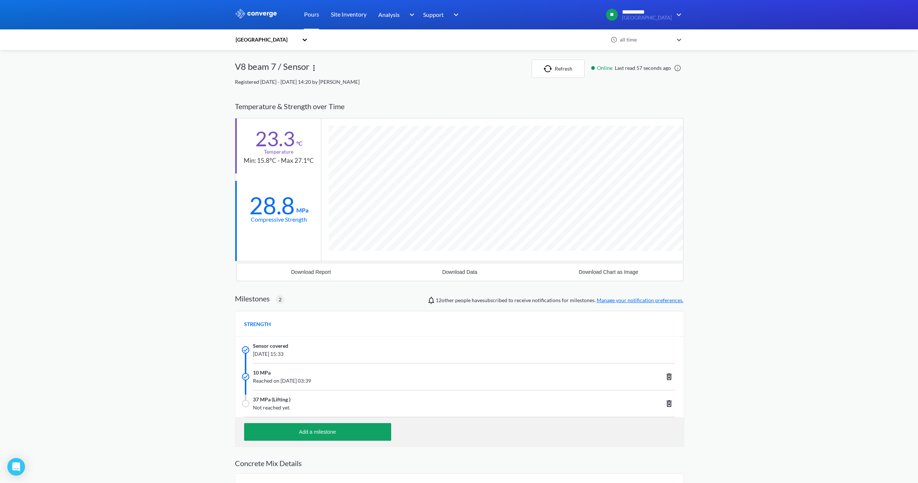 This screenshot has width=918, height=483. What do you see at coordinates (256, 14) in the screenshot?
I see `img: logo_ewhite.svg` at bounding box center [256, 14].